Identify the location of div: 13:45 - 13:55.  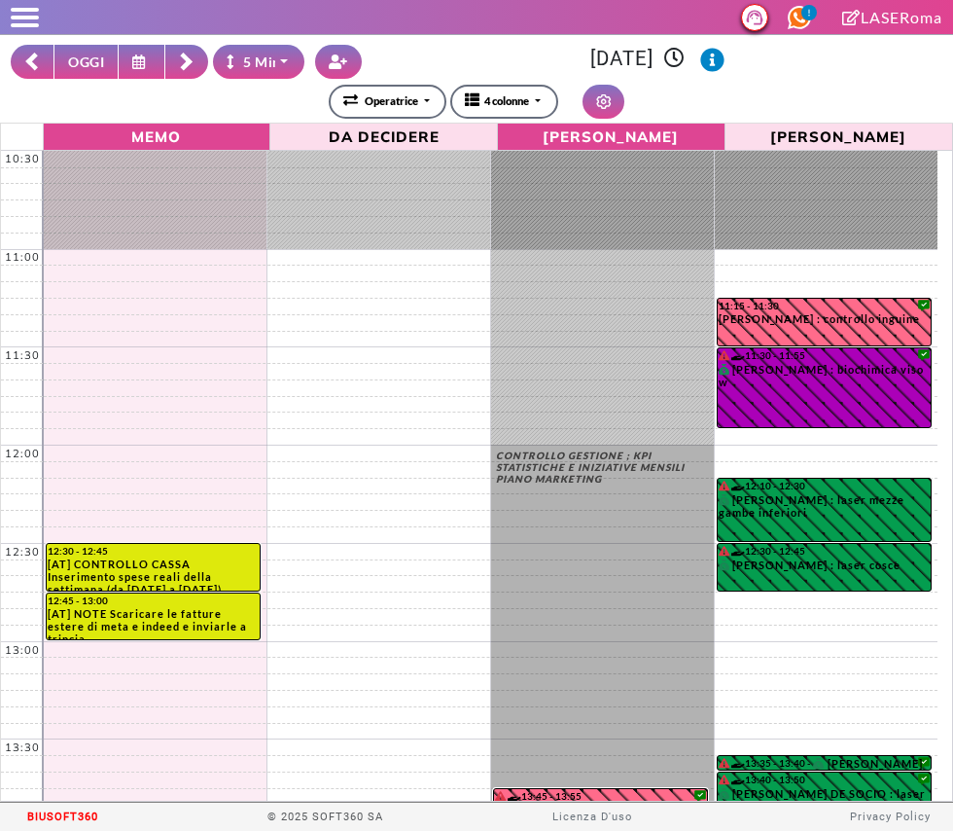
(600, 796).